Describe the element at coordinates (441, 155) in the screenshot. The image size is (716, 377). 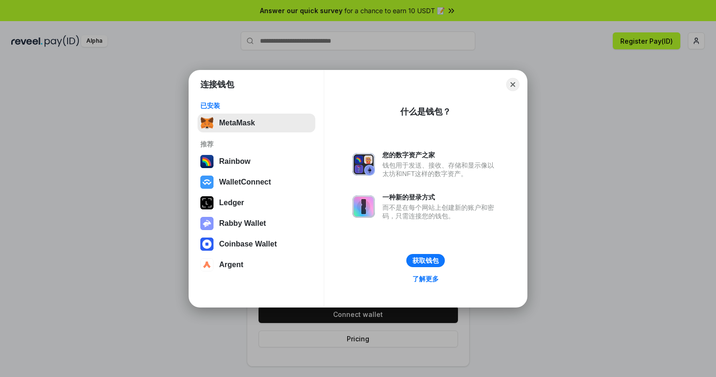
I see `div: 您的数字资产之家` at that location.